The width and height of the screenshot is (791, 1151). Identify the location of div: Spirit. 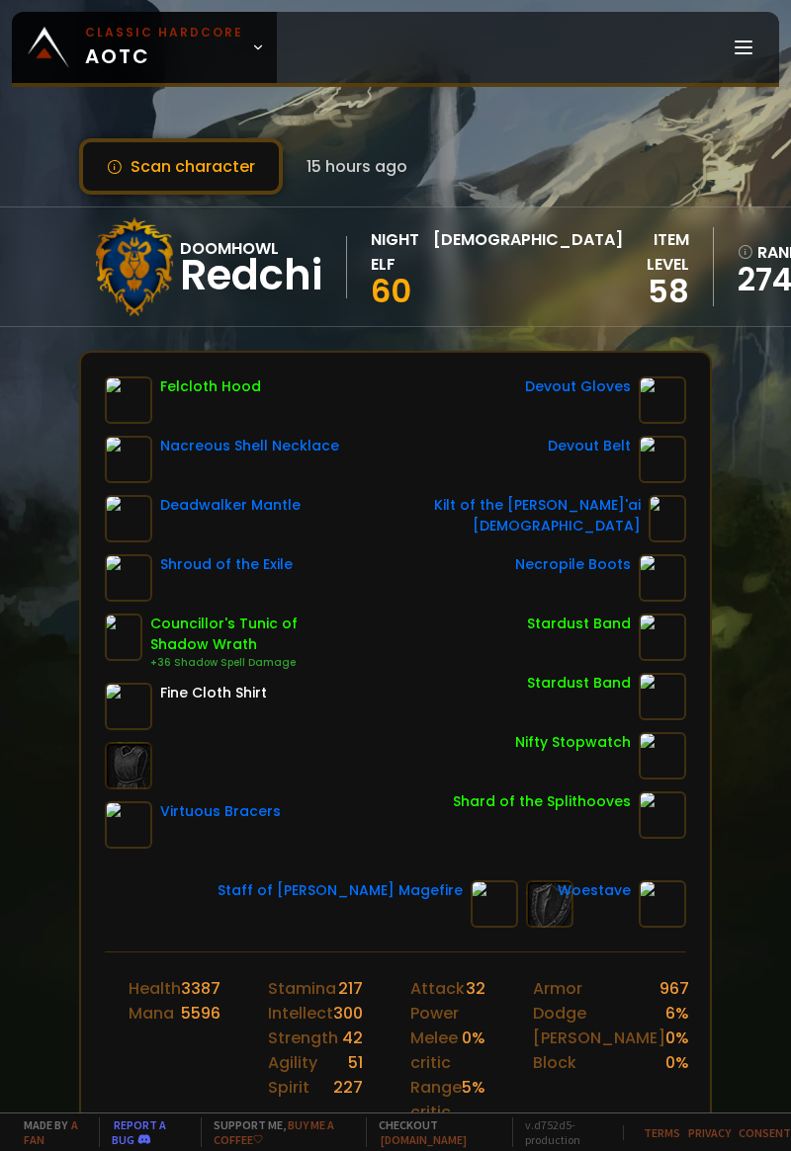
(289, 1087).